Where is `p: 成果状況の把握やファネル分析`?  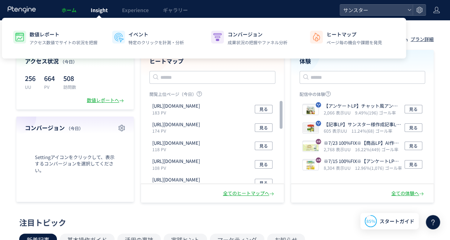
p: 成果状況の把握やファネル分析 is located at coordinates (257, 42).